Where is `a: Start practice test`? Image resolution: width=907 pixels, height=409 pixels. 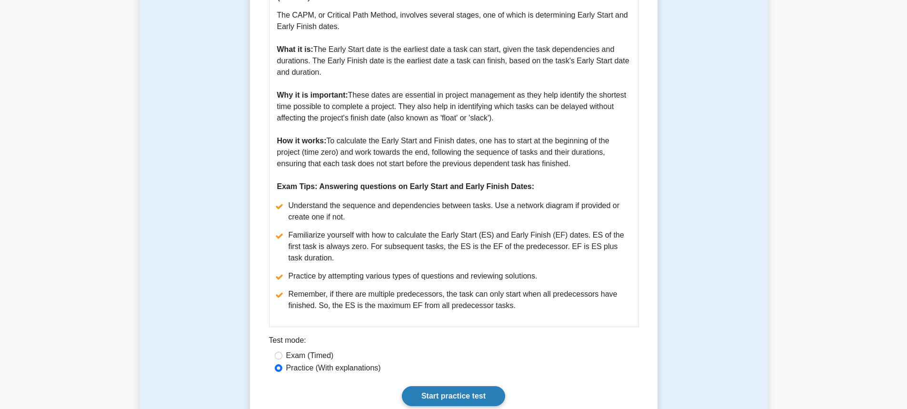
a: Start practice test is located at coordinates (453, 396).